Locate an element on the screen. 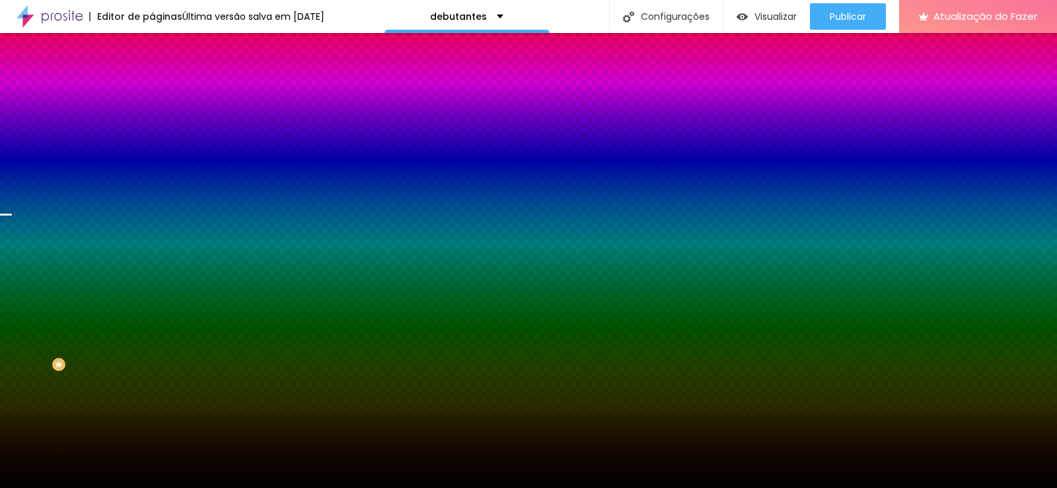 This screenshot has width=1057, height=488. font: Configurações is located at coordinates (675, 17).